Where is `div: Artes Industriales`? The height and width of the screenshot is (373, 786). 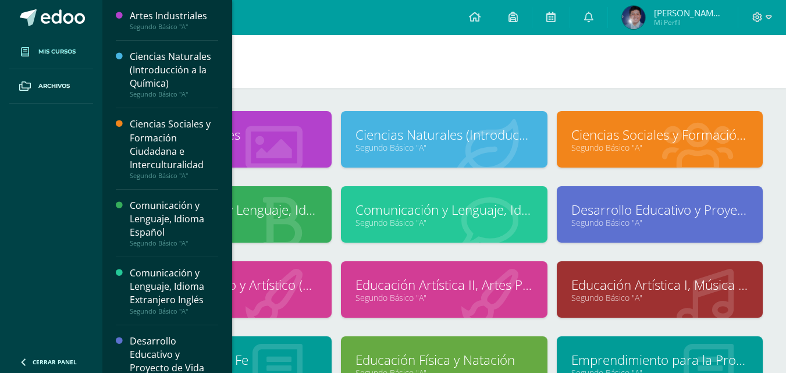 div: Artes Industriales is located at coordinates (174, 16).